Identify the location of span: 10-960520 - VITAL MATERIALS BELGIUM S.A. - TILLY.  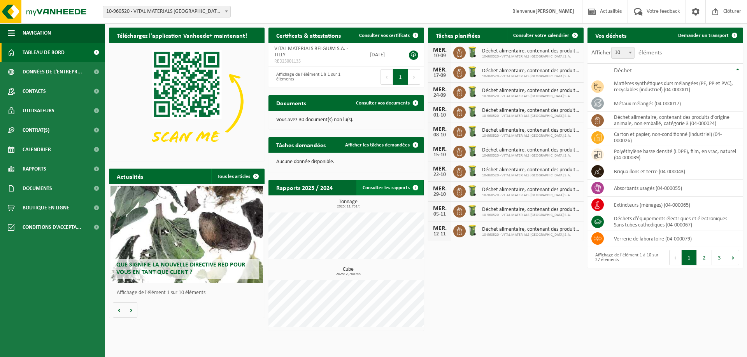
(166, 12).